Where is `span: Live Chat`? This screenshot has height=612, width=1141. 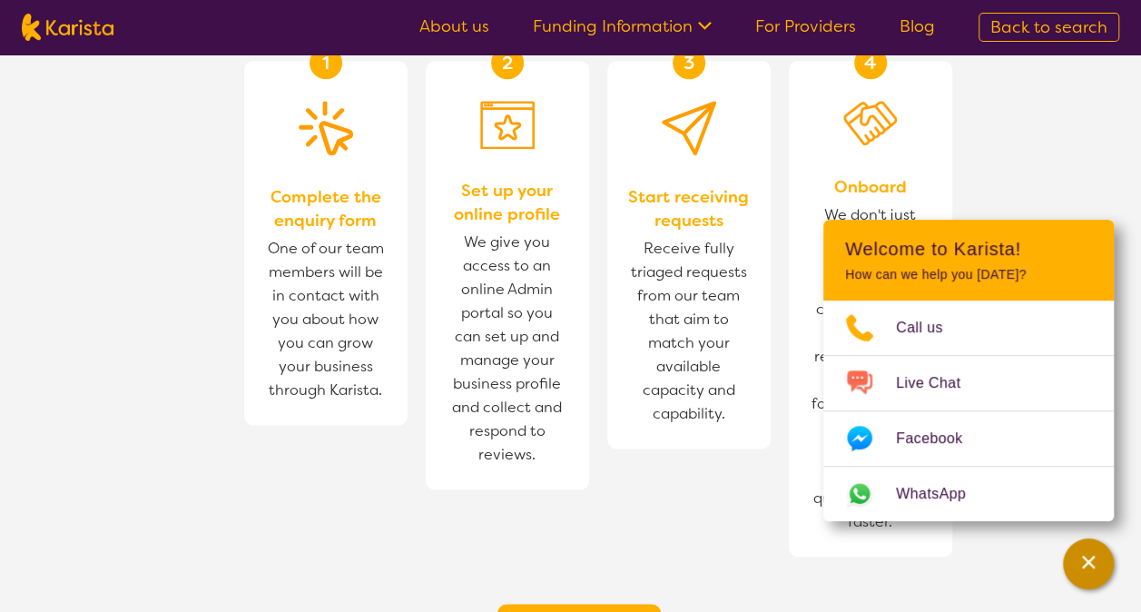
span: Live Chat is located at coordinates (939, 383).